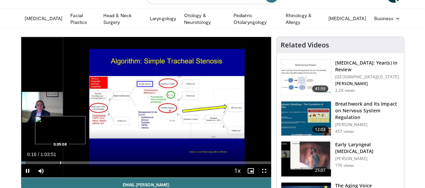  Describe the element at coordinates (122, 19) in the screenshot. I see `a: Head & Neck Surgery` at that location.